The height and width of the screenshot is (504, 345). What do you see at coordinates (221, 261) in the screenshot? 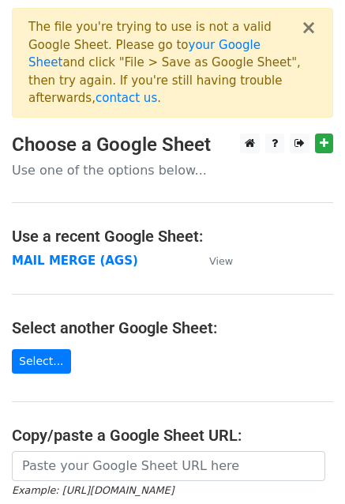
I see `small: View` at bounding box center [221, 261].